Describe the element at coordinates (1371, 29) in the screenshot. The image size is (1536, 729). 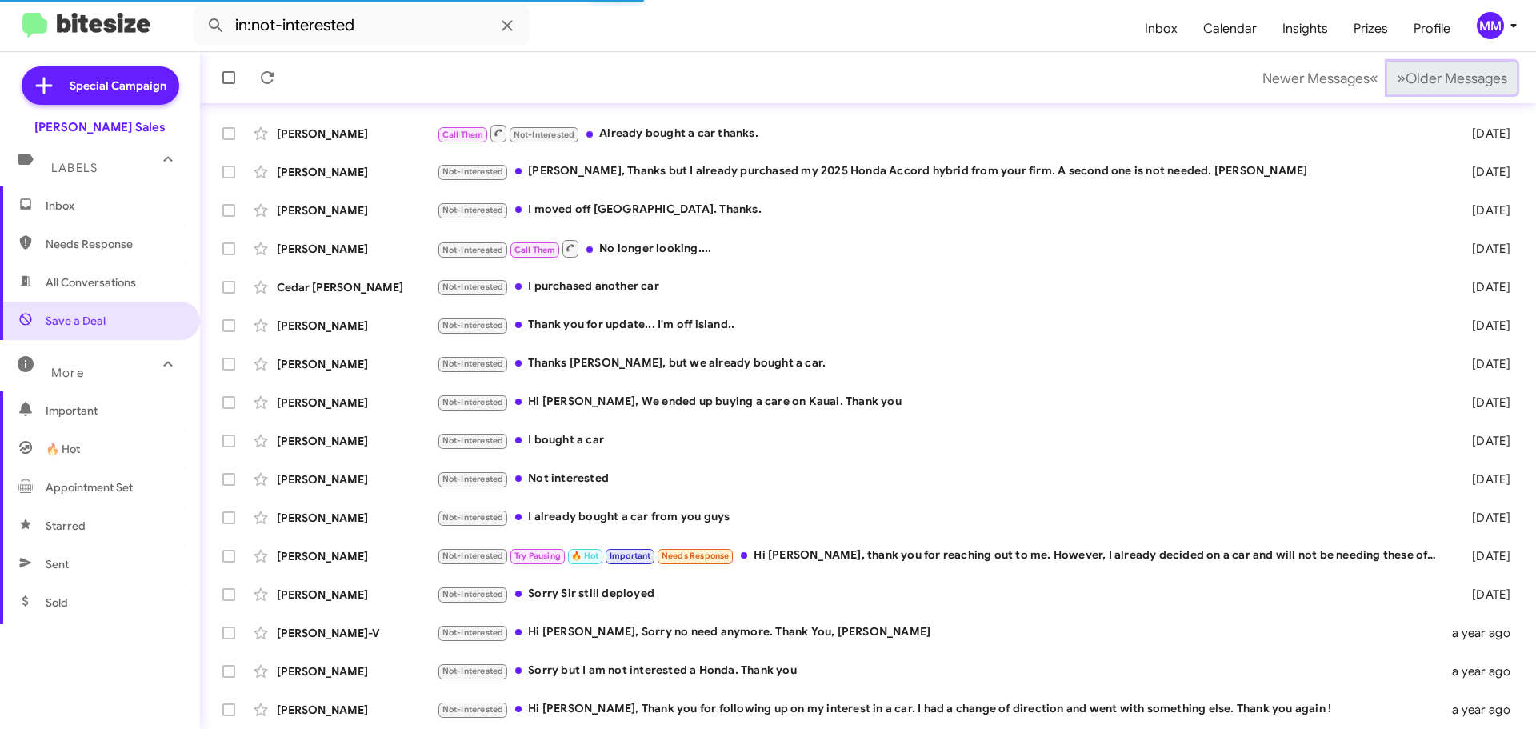
I see `span: Prizes` at that location.